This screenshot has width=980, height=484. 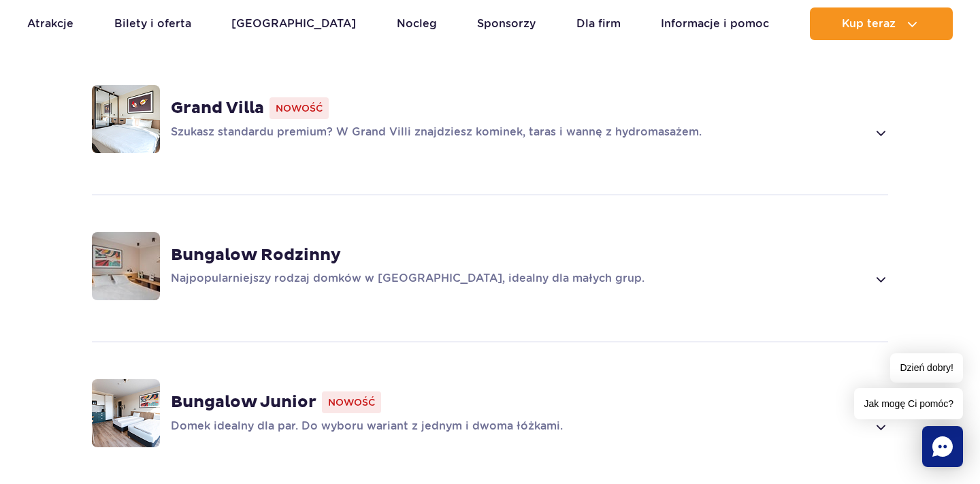 What do you see at coordinates (506, 24) in the screenshot?
I see `a: Sponsorzy` at bounding box center [506, 24].